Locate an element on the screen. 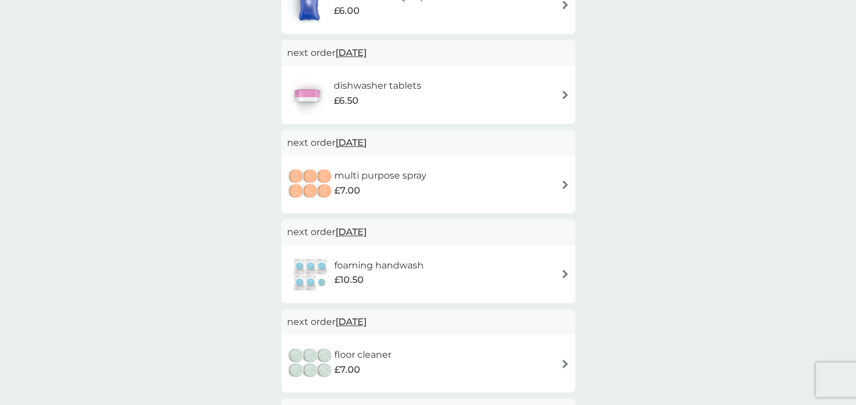 This screenshot has width=856, height=405. h6: multi purpose spray is located at coordinates (380, 176).